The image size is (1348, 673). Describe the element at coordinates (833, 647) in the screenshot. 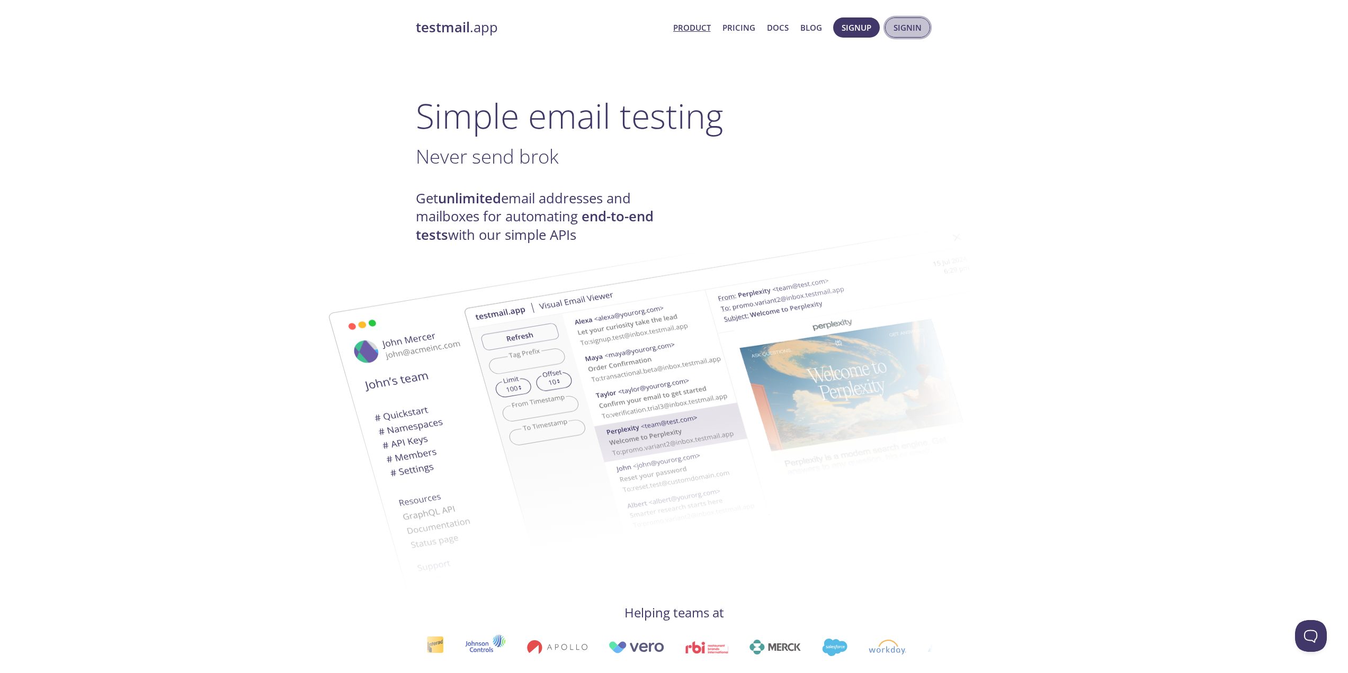

I see `img: salesforce` at that location.